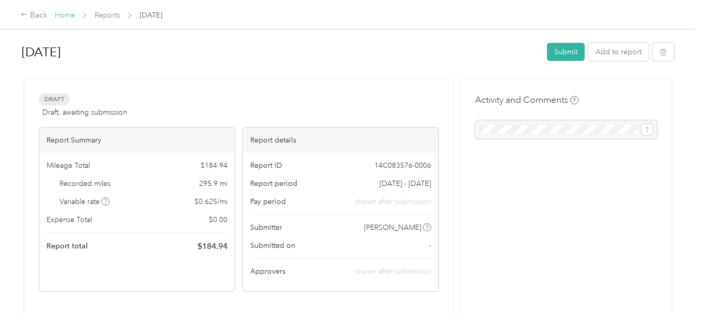  Describe the element at coordinates (85, 184) in the screenshot. I see `span: Recorded miles` at that location.